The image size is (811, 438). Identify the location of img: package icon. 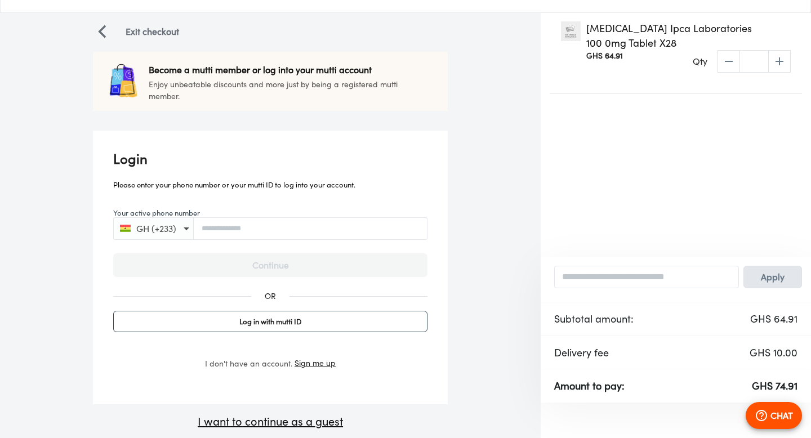
(122, 81).